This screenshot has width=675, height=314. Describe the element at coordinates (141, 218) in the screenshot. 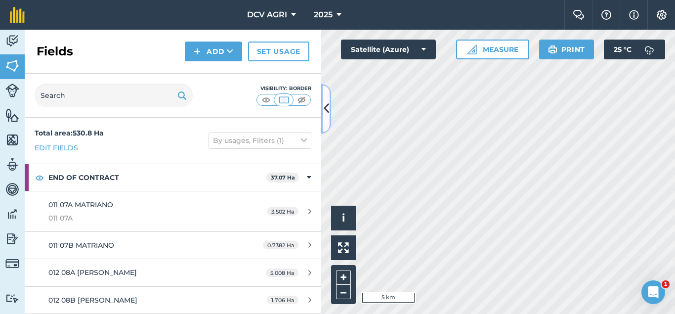

I see `span: 011 07A` at that location.